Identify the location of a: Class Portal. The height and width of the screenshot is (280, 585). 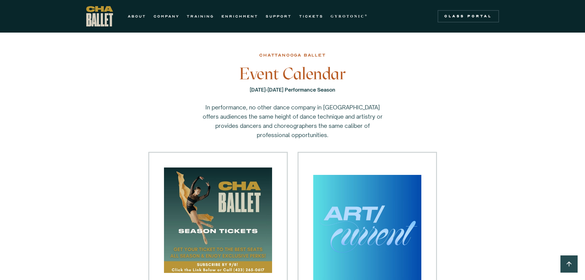
(469, 16).